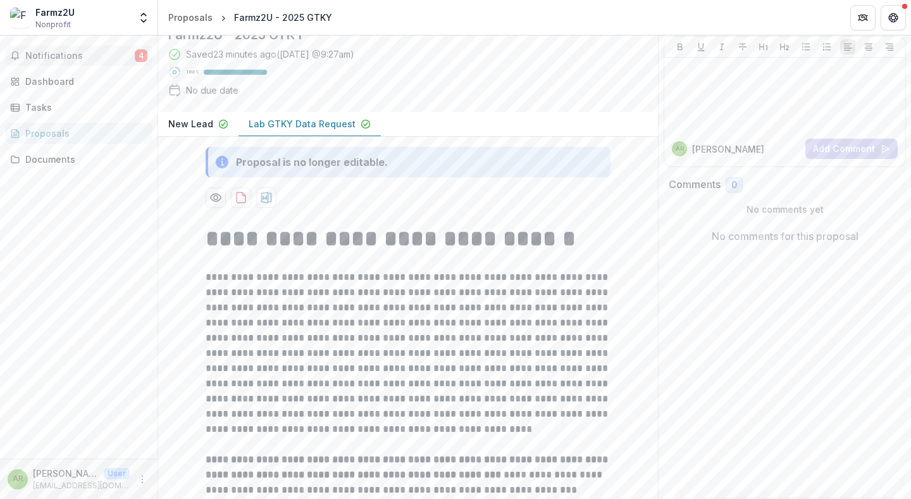 The image size is (911, 499). Describe the element at coordinates (84, 81) in the screenshot. I see `div: Dashboard` at that location.